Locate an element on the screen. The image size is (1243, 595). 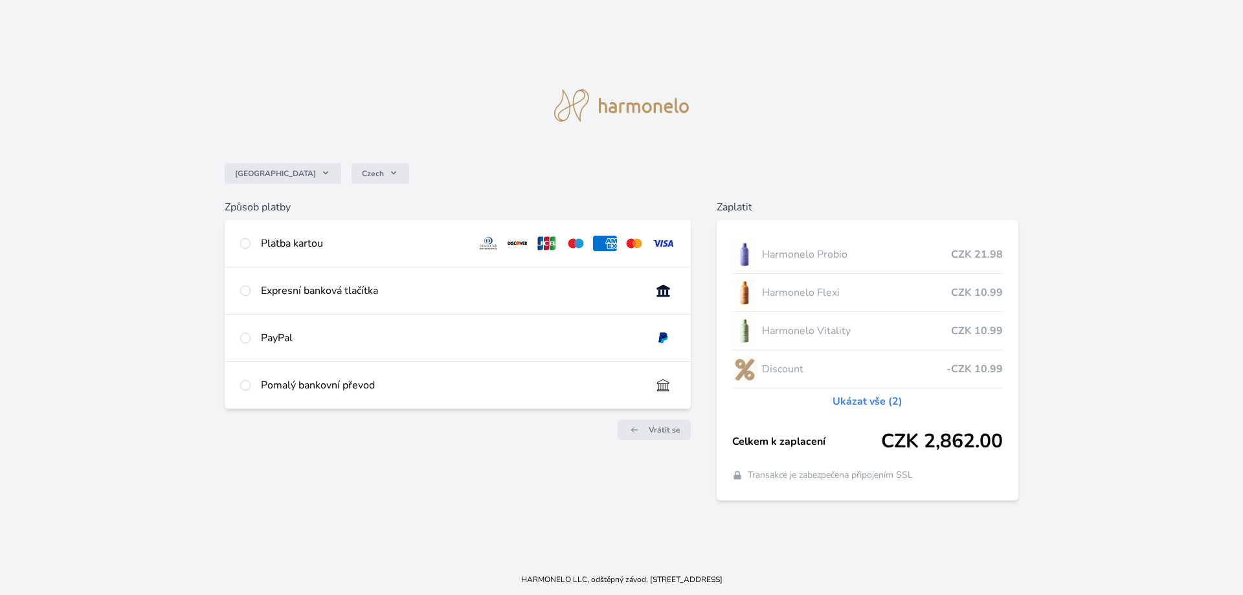
div: Platba kartou is located at coordinates (364, 243).